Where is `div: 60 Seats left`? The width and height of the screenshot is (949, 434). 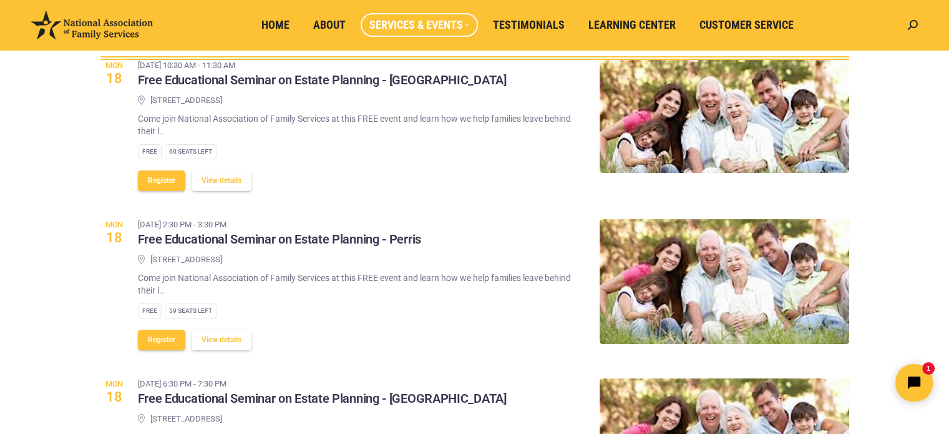 div: 60 Seats left is located at coordinates (190, 152).